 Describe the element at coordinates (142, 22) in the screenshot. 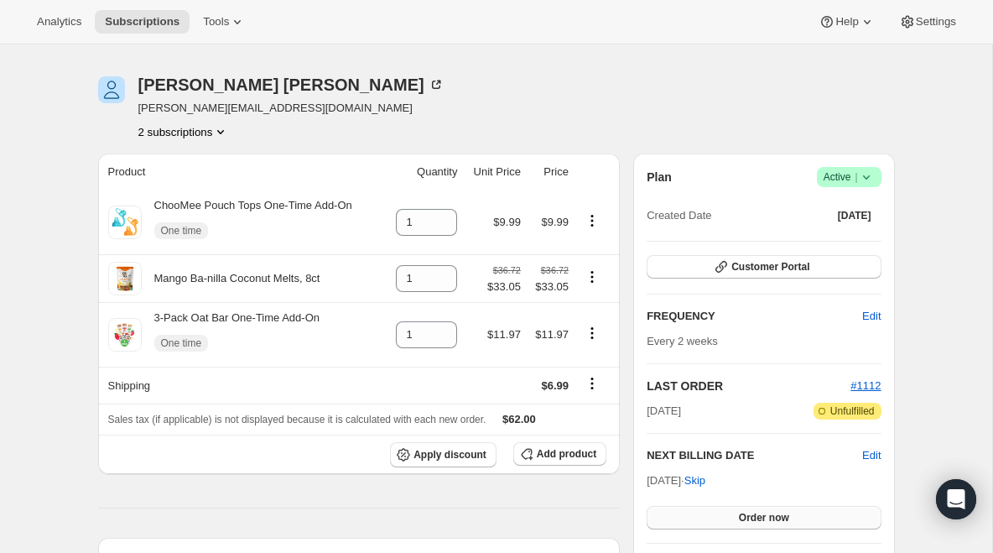

I see `span: Subscriptions` at that location.